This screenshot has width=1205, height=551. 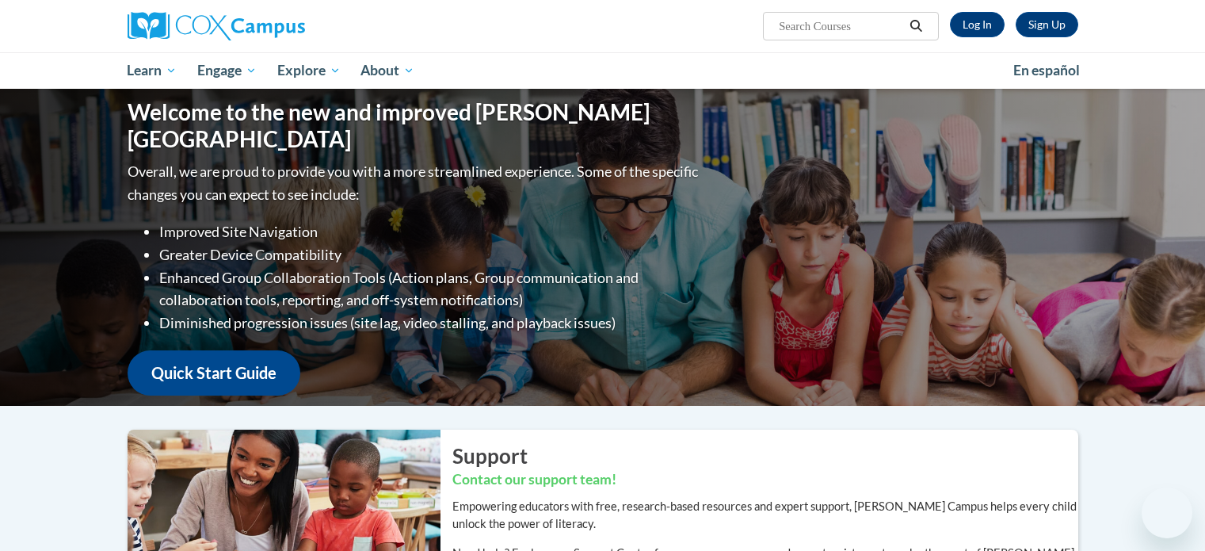 What do you see at coordinates (841, 26) in the screenshot?
I see `input: Search Courses` at bounding box center [841, 26].